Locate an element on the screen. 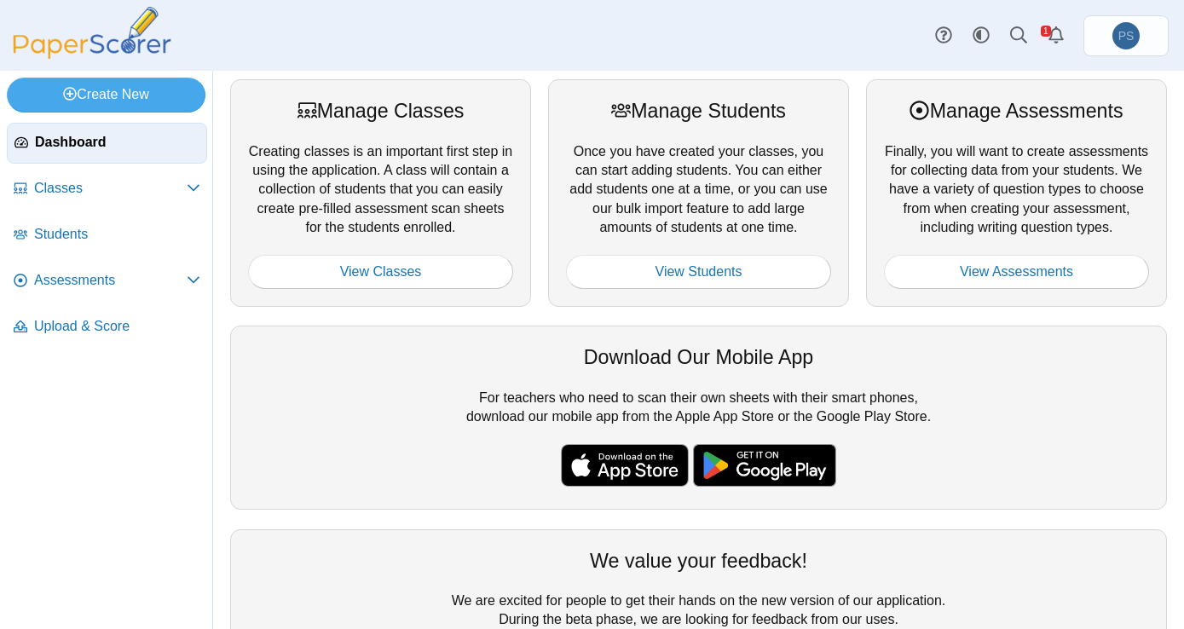  div: For teachers who need to scan their own sheets with their smart phones, download our mobile app f... is located at coordinates (698, 418).